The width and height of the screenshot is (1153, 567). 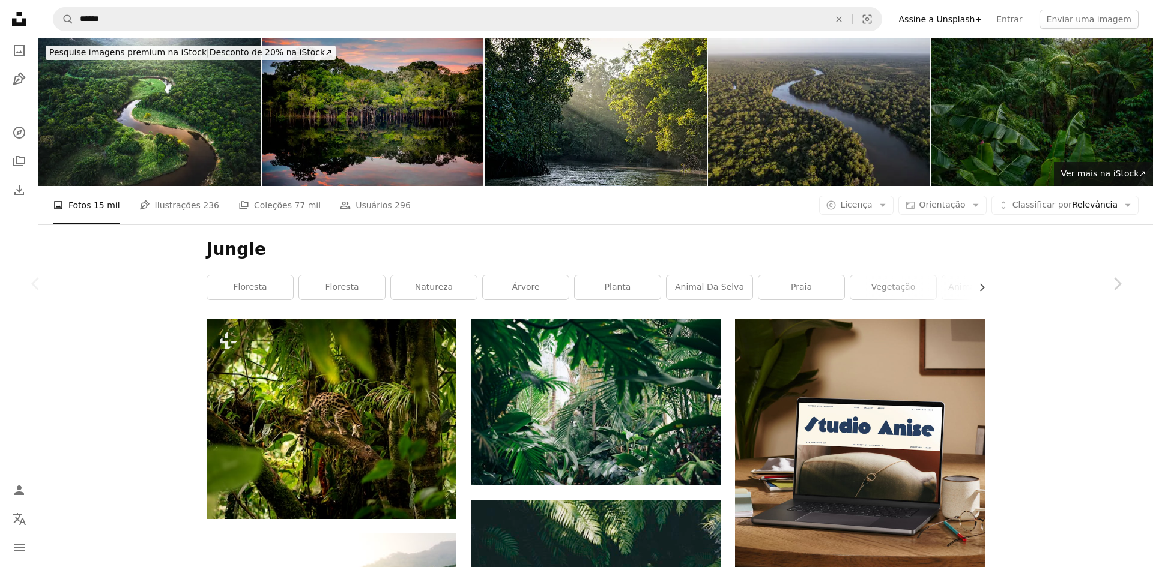 I want to click on a: planta, so click(x=617, y=288).